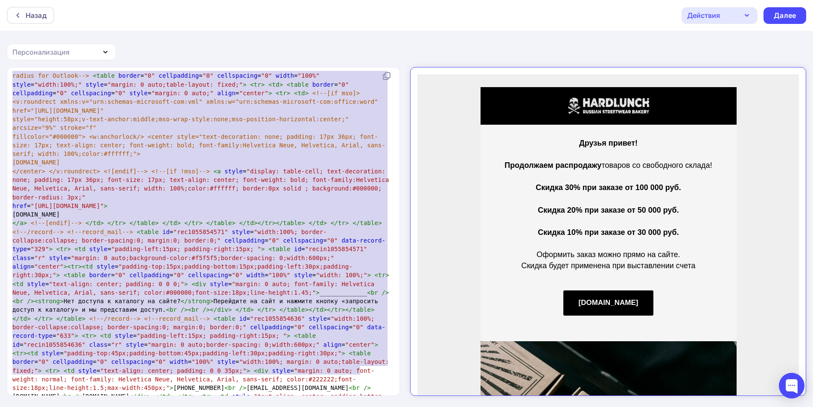 Image resolution: width=813 pixels, height=407 pixels. I want to click on span: arcsize="9%" stroke="f", so click(54, 128).